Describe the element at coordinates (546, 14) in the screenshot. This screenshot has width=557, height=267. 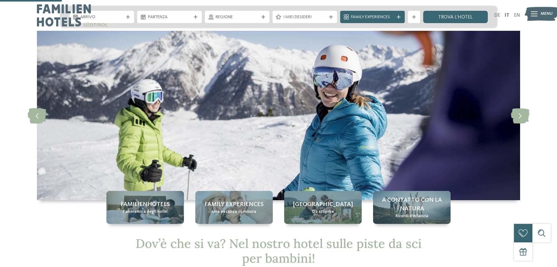
I see `span: Menu` at that location.